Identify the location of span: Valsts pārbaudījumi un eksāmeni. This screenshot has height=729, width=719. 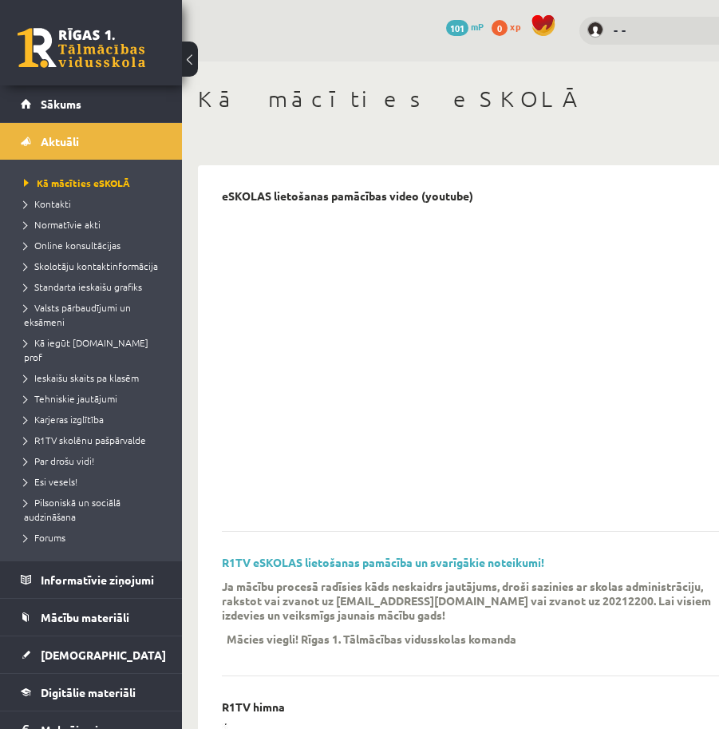
(77, 314).